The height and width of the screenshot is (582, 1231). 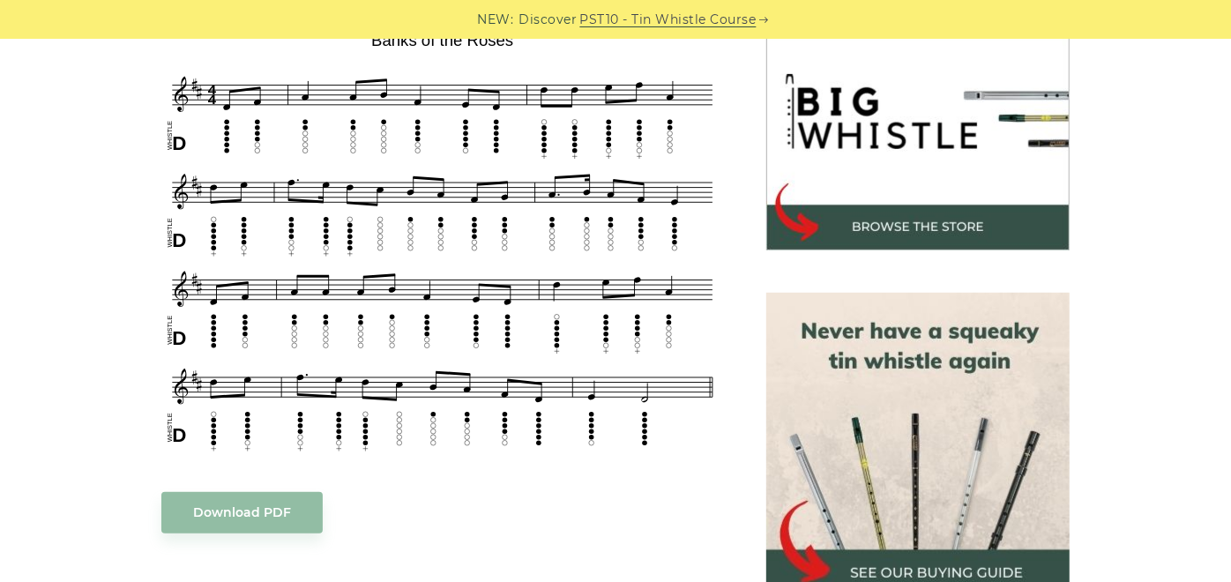 I want to click on a: PST10 - Tin Whistle Course, so click(x=668, y=19).